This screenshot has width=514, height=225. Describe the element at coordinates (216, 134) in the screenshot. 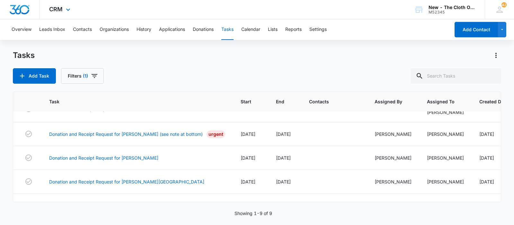

I see `div: Urgent` at that location.